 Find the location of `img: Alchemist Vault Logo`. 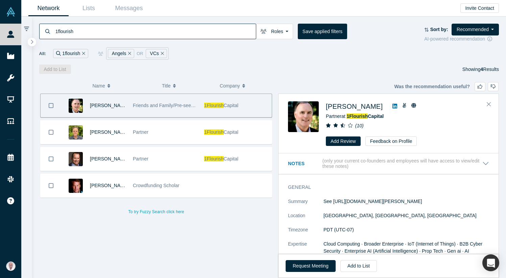

img: Alchemist Vault Logo is located at coordinates (11, 12).